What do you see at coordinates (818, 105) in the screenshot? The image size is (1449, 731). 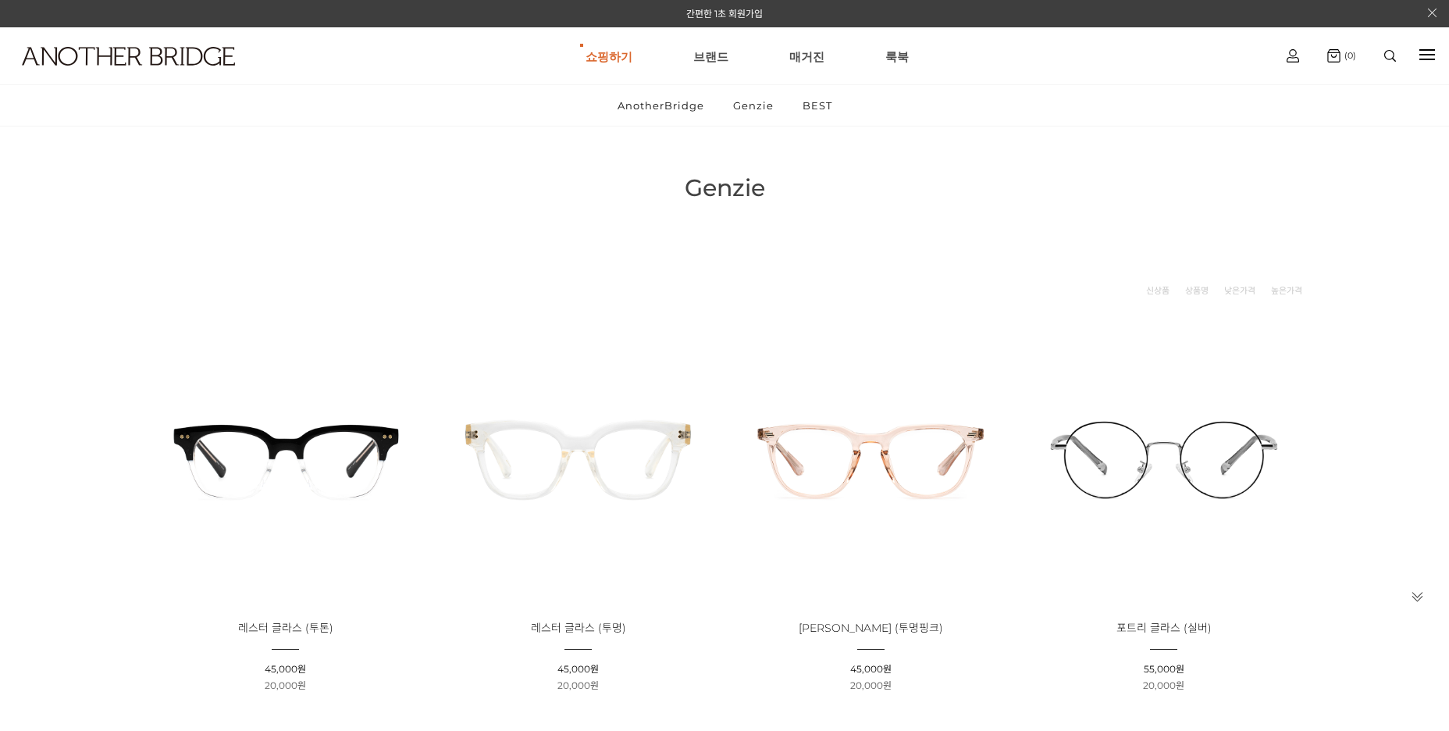 I see `a: BEST` at bounding box center [818, 105].